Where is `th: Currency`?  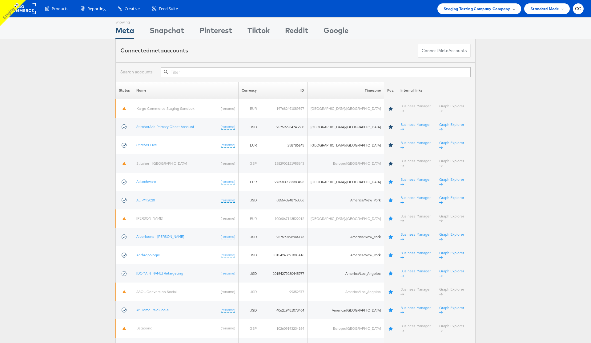 th: Currency is located at coordinates (250, 90).